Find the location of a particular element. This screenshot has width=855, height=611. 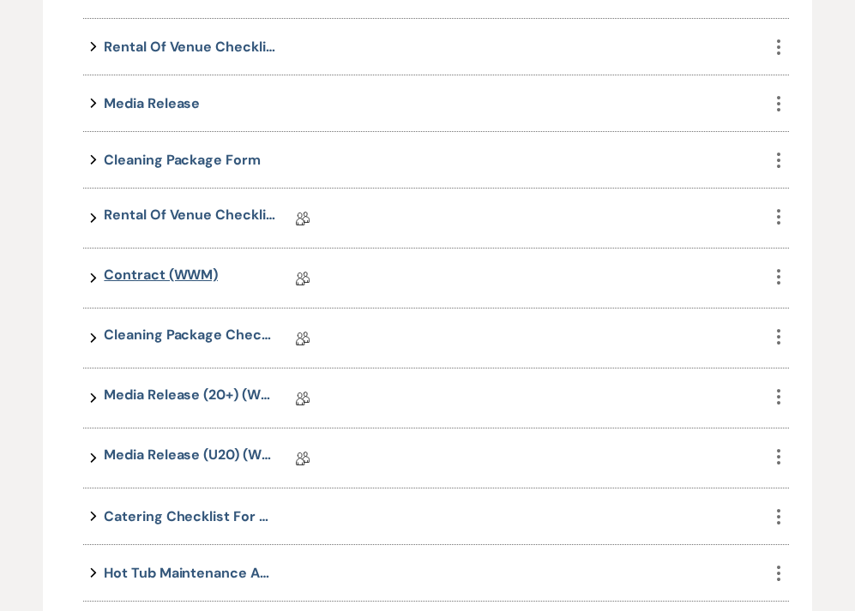

button: Rental of Venue Checklist is located at coordinates (189, 46).